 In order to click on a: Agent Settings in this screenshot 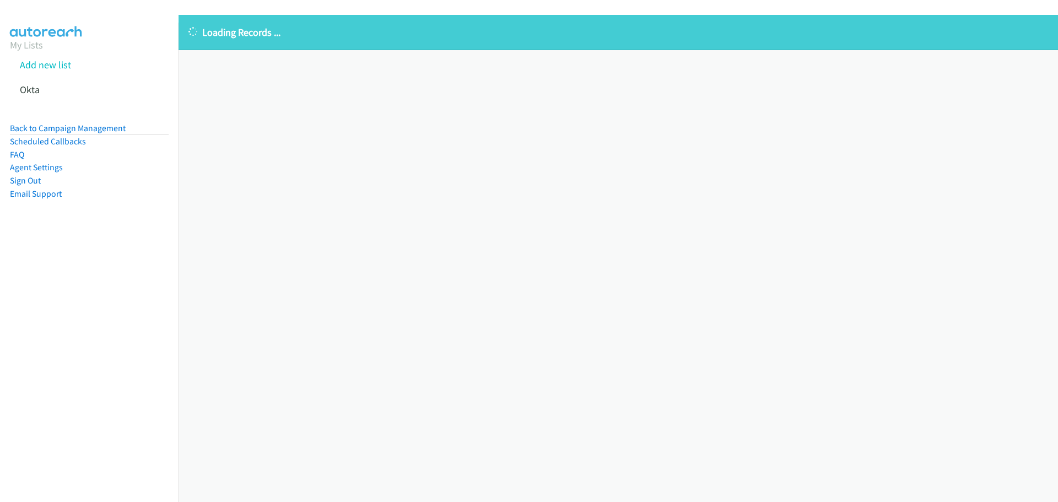, I will do `click(36, 167)`.